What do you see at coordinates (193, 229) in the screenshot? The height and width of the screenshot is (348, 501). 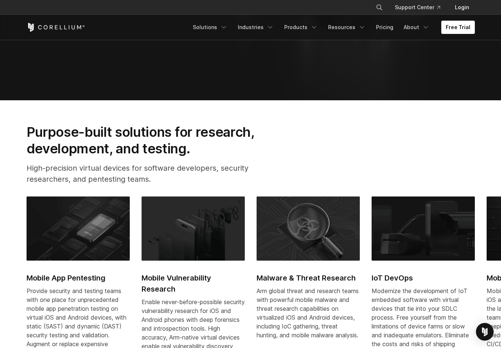 I see `img: Mobile Vulnerability Research` at bounding box center [193, 229].